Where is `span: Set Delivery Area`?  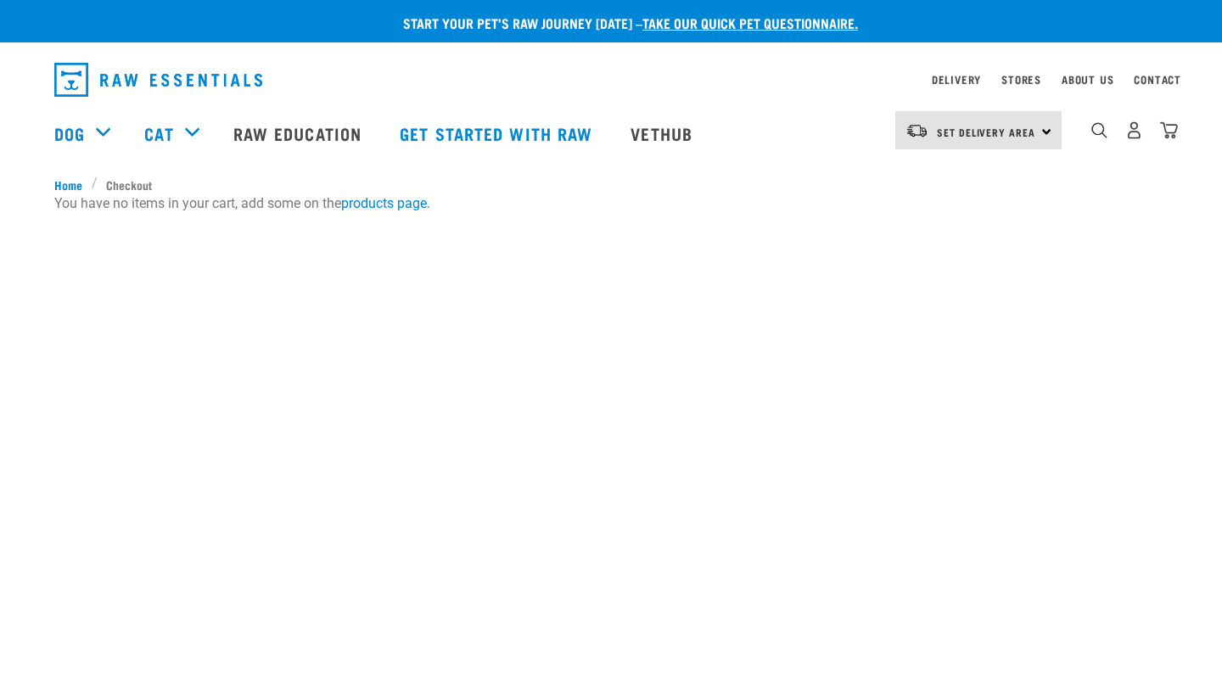 span: Set Delivery Area is located at coordinates (986, 132).